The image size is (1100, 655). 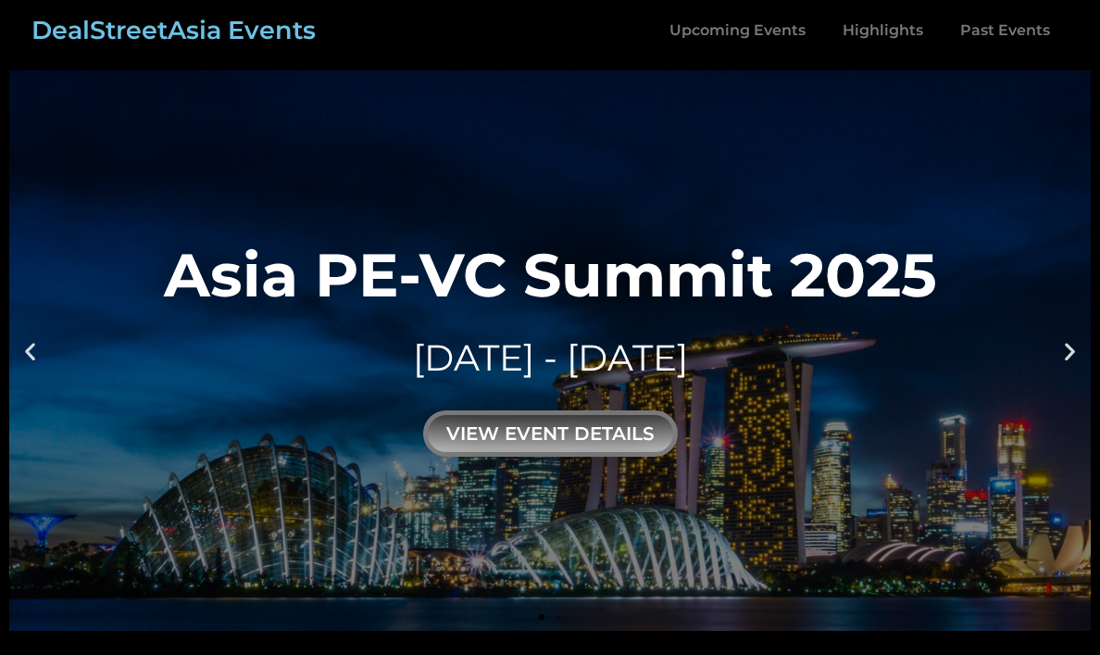 What do you see at coordinates (558, 617) in the screenshot?
I see `span: Go to slide 2` at bounding box center [558, 617].